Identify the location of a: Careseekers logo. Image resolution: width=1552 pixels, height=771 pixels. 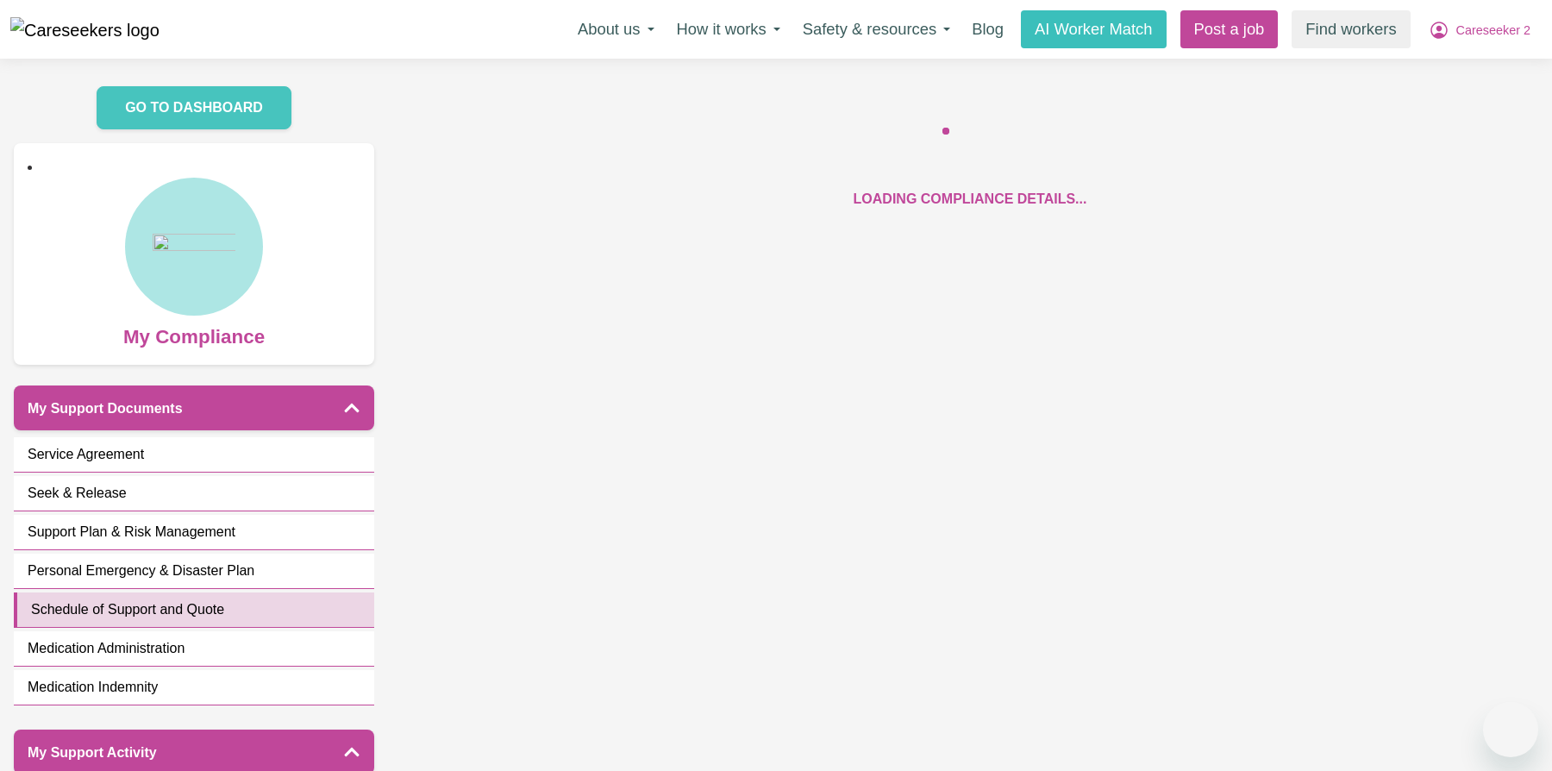
(84, 29).